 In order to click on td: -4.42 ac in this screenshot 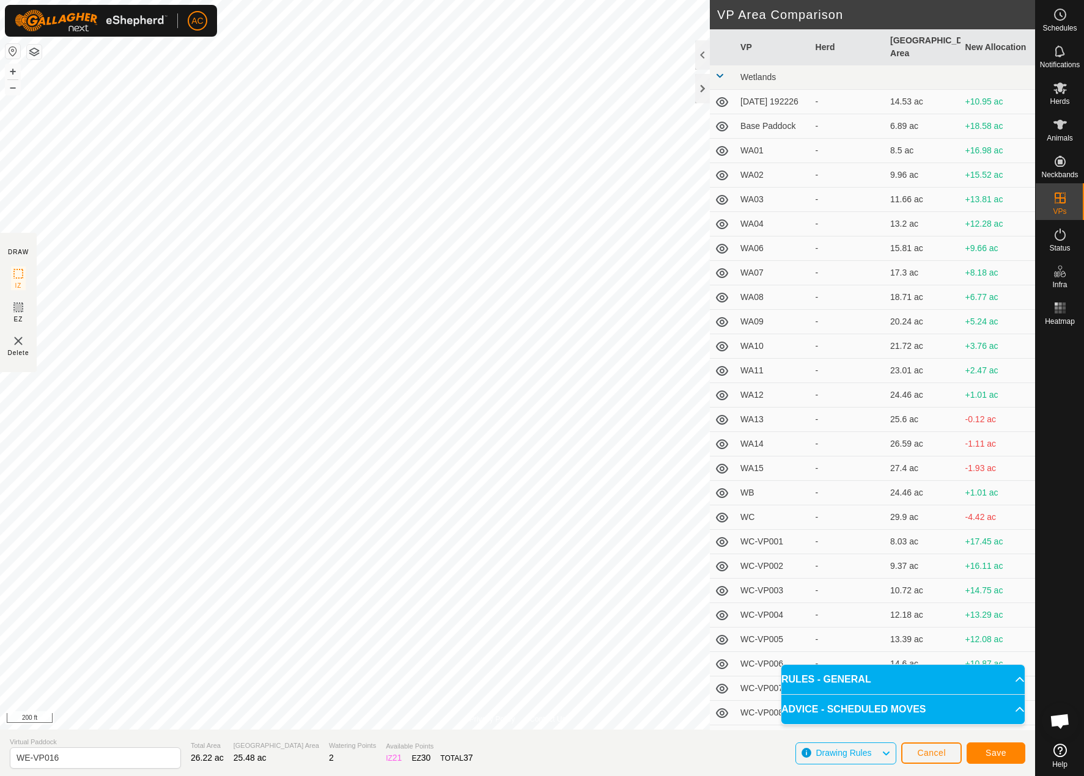, I will do `click(997, 518)`.